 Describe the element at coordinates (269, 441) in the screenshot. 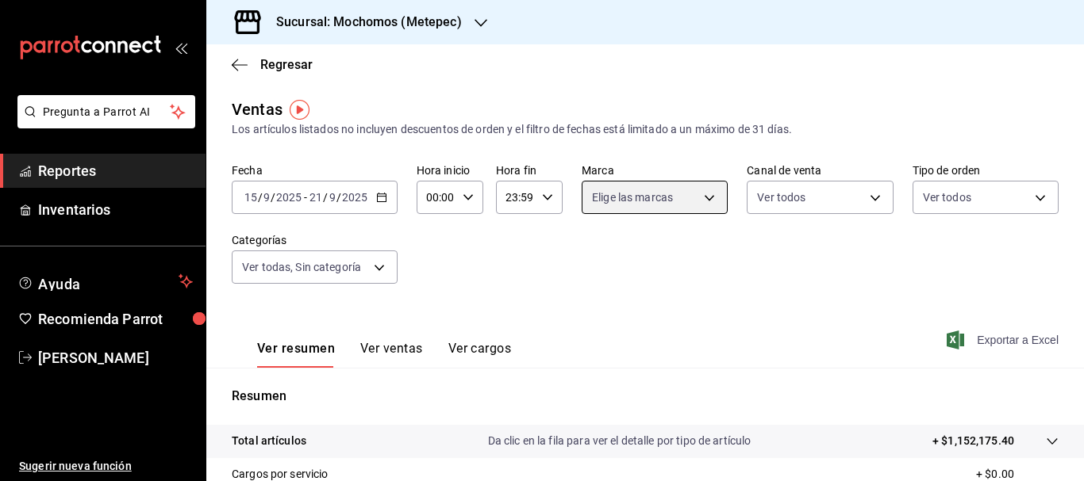

I see `p: Total artículos` at that location.